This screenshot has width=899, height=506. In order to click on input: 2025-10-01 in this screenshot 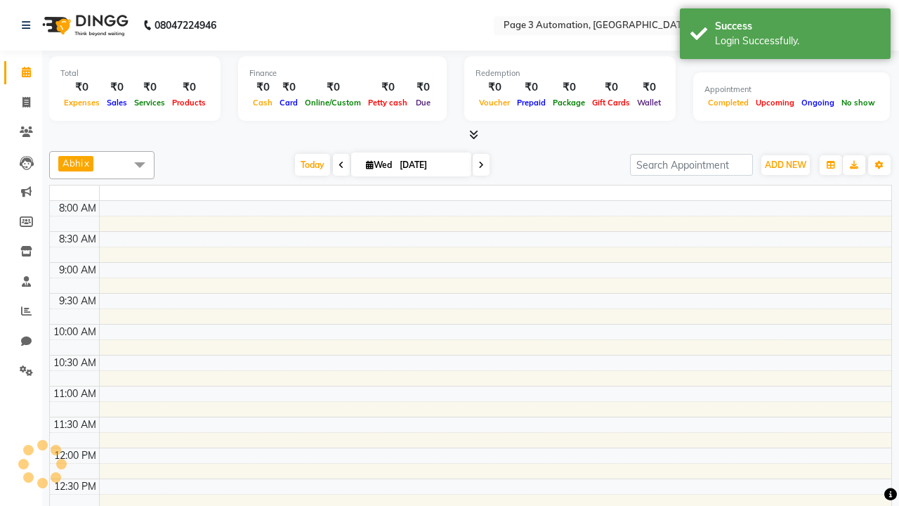, I will do `click(431, 165)`.